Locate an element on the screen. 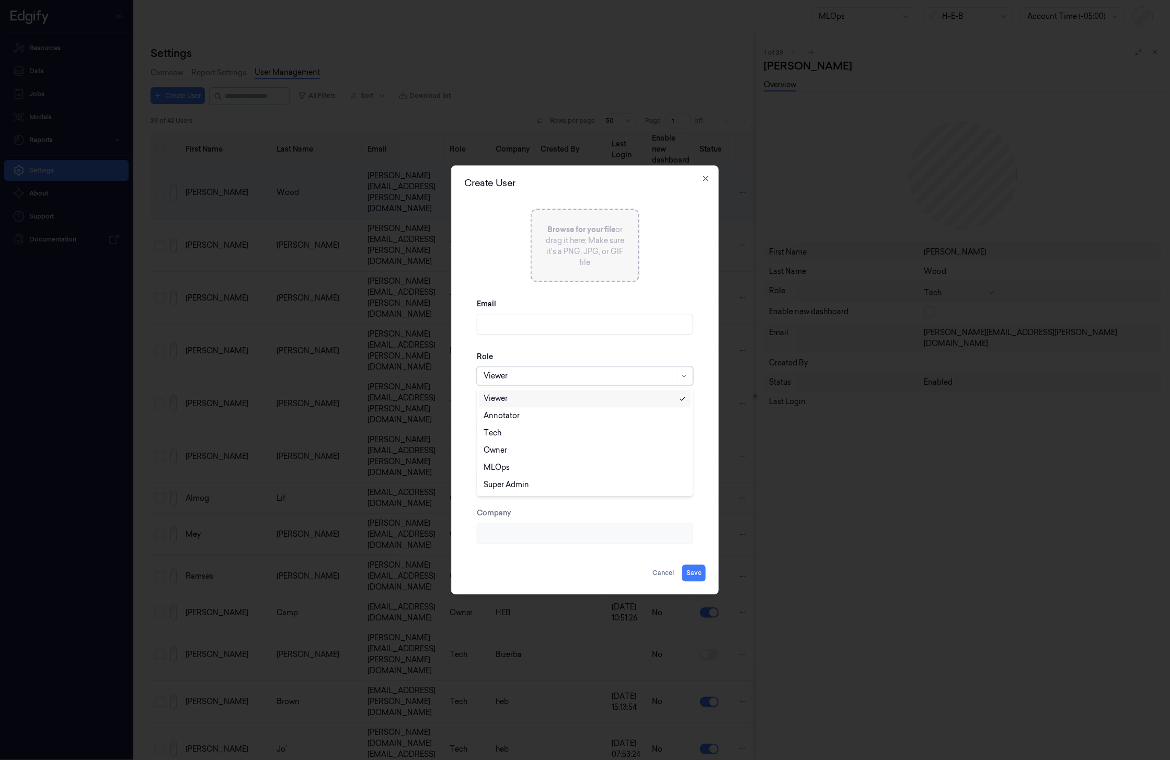  div: Viewer is located at coordinates (495, 399).